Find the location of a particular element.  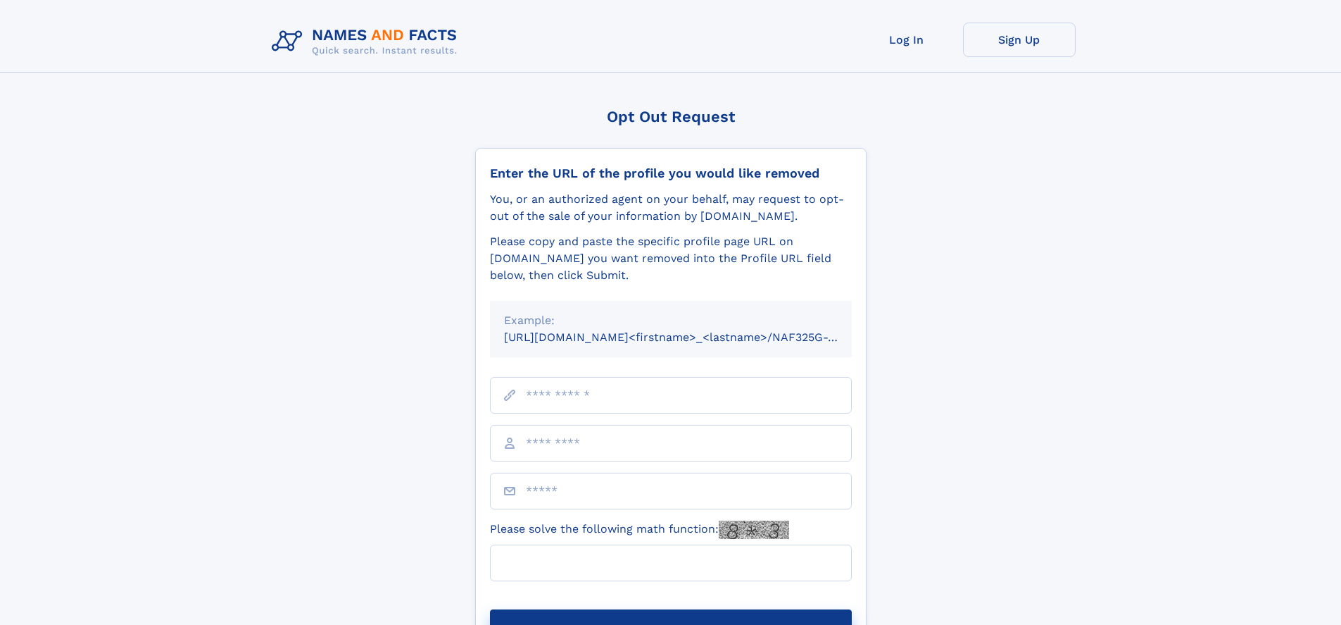

div: Example: is located at coordinates (671, 320).